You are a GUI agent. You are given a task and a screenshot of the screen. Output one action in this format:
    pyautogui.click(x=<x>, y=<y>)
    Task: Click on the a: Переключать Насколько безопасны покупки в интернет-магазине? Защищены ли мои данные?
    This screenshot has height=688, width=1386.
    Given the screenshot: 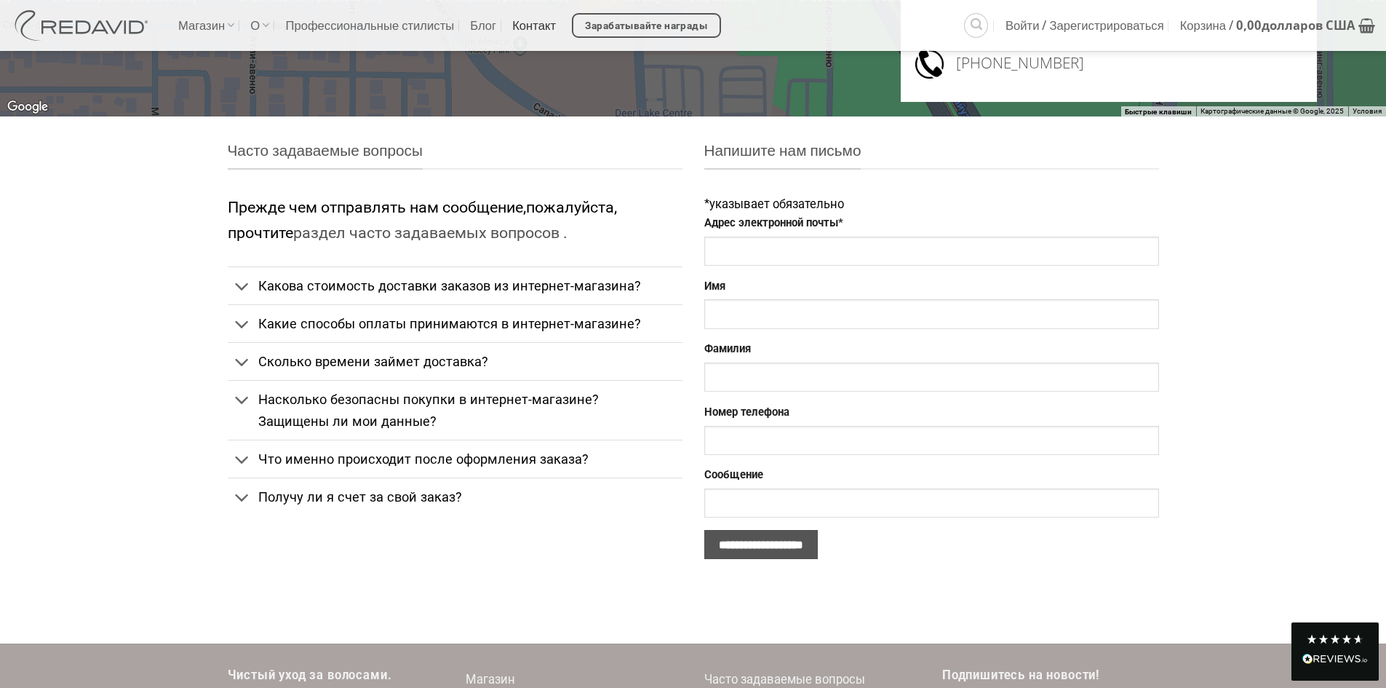 What is the action you would take?
    pyautogui.click(x=455, y=409)
    